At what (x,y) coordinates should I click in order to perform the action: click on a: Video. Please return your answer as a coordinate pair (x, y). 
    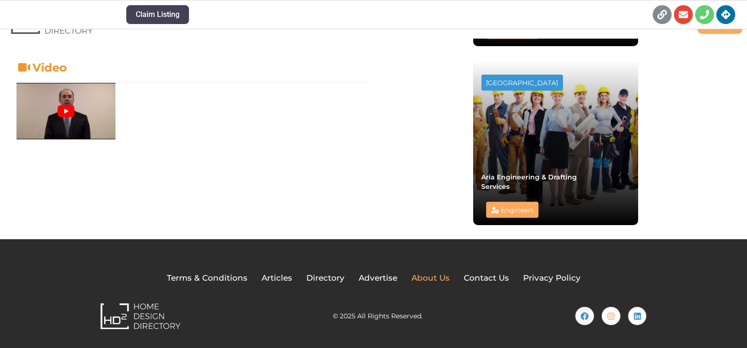
    Looking at the image, I should click on (41, 67).